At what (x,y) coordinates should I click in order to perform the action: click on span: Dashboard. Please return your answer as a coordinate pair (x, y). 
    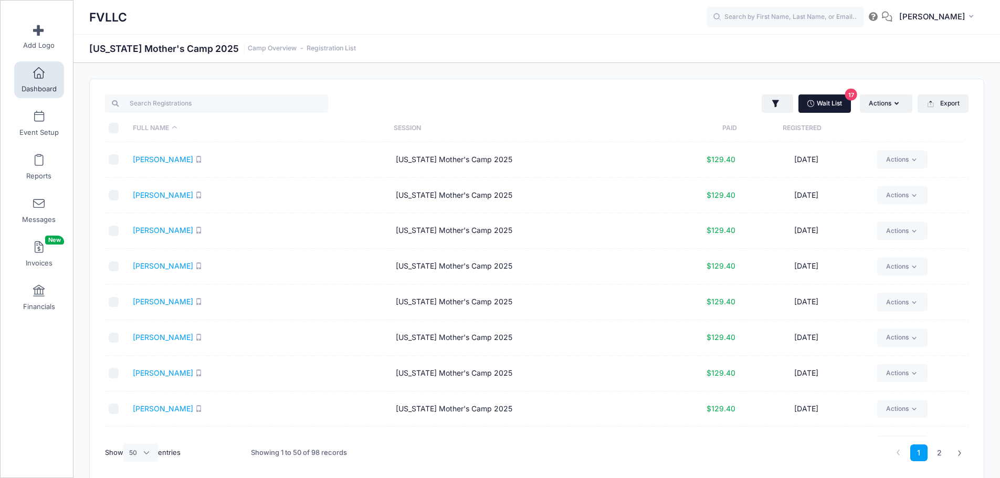
    Looking at the image, I should click on (39, 89).